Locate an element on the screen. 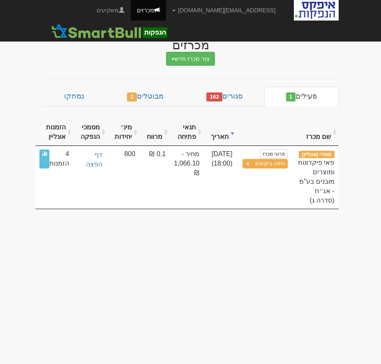 The image size is (381, 364). span: מוסדי (אונליין) is located at coordinates (316, 154).